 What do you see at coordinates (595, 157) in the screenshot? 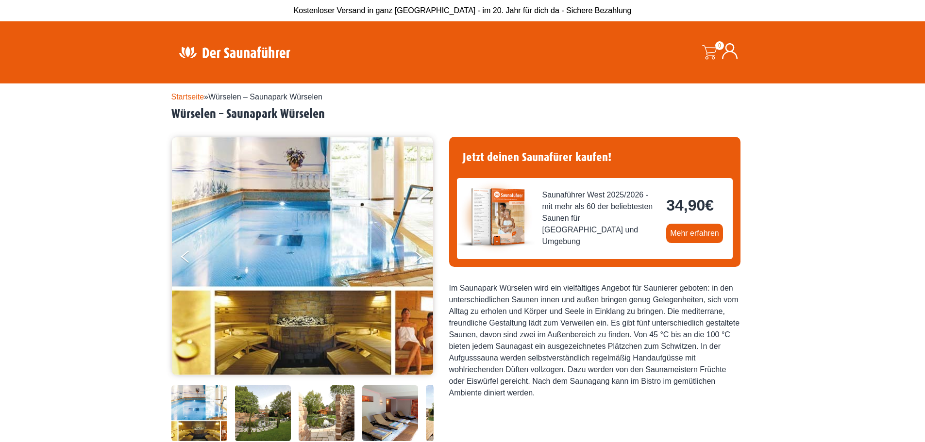
I see `h4: Jetzt deinen Saunafürer kaufen!` at bounding box center [595, 157].